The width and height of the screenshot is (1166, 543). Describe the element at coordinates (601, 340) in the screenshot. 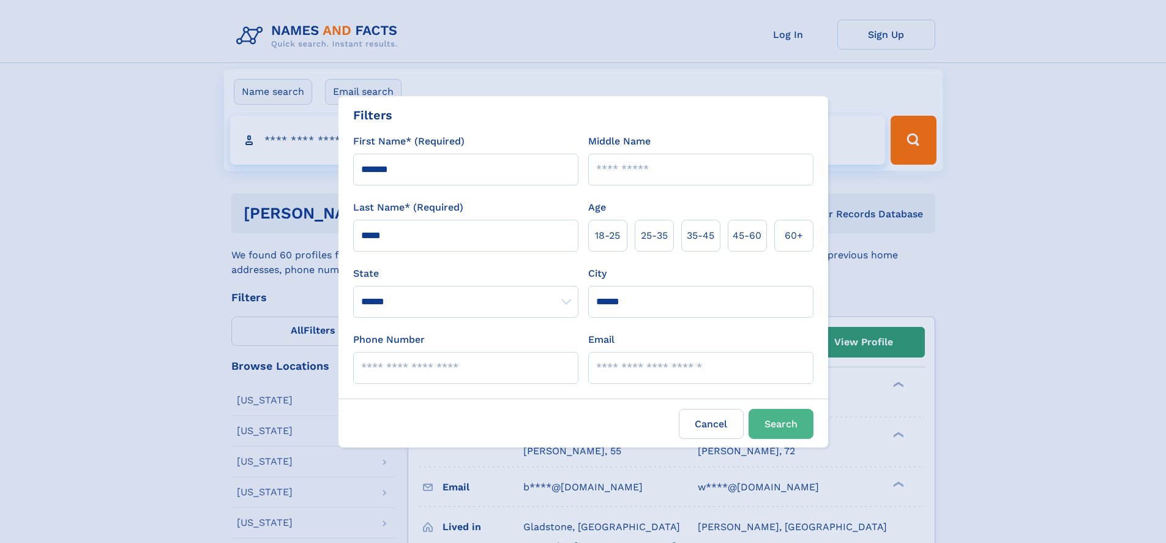

I see `label: Email` at that location.